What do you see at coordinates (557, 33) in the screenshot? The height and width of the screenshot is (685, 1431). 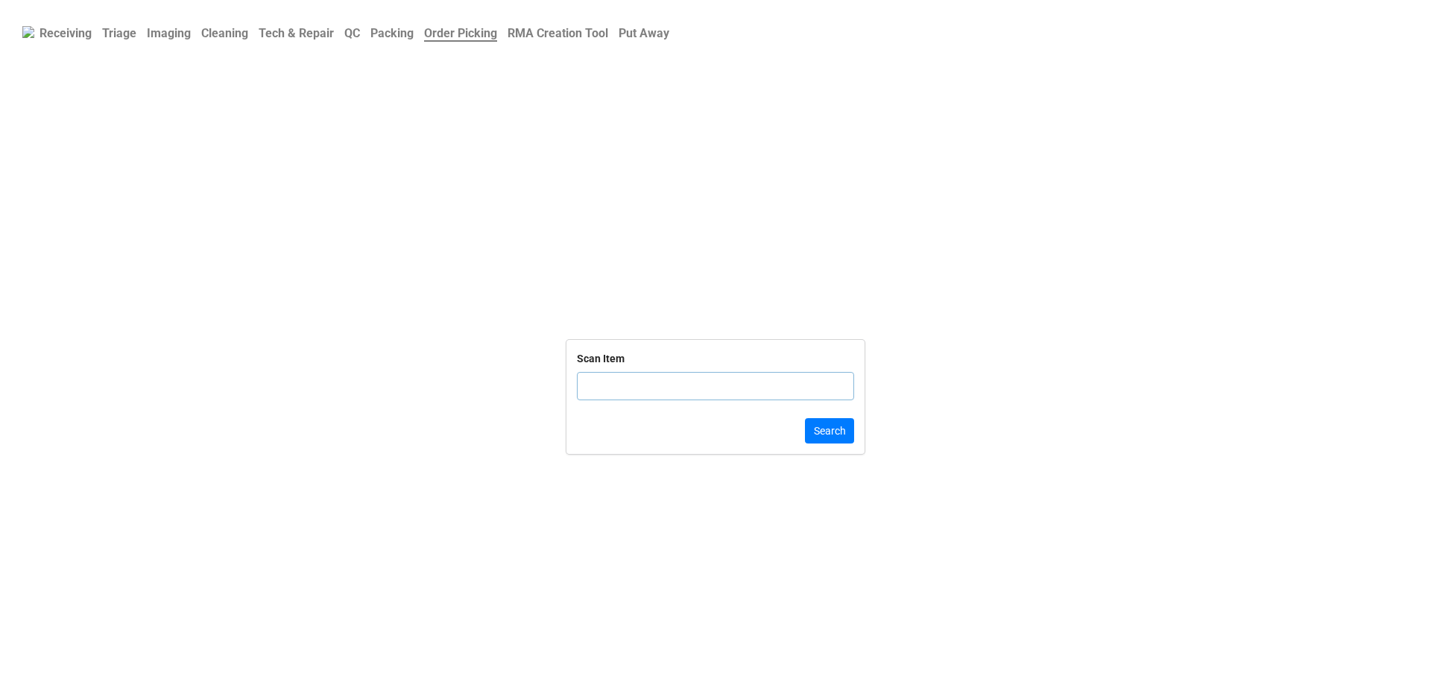 I see `b: RMA Creation Tool` at bounding box center [557, 33].